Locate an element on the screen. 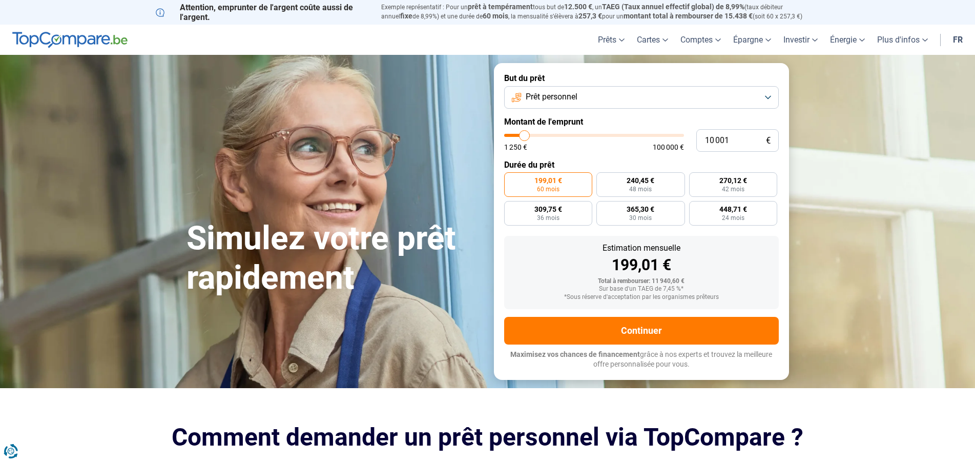 The height and width of the screenshot is (462, 975). a: Comptes is located at coordinates (701, 39).